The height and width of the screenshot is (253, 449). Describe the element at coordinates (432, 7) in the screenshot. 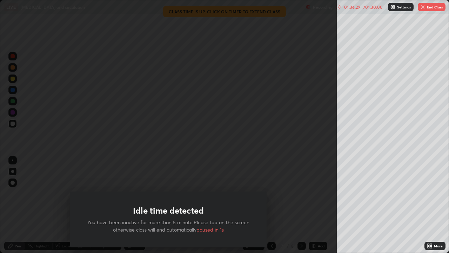

I see `button: End Class` at that location.